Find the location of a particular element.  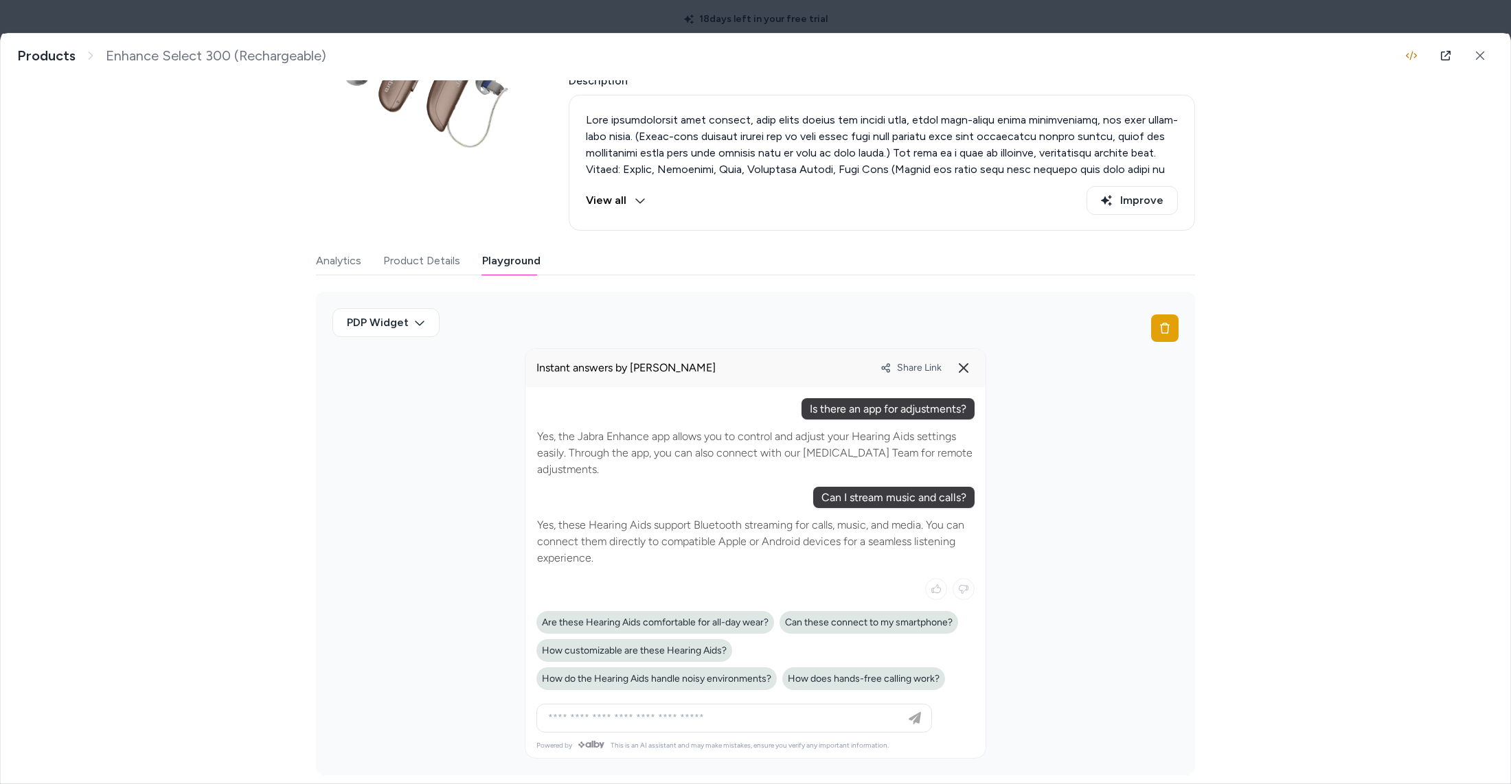

nav: breadcrumb is located at coordinates (172, 56).